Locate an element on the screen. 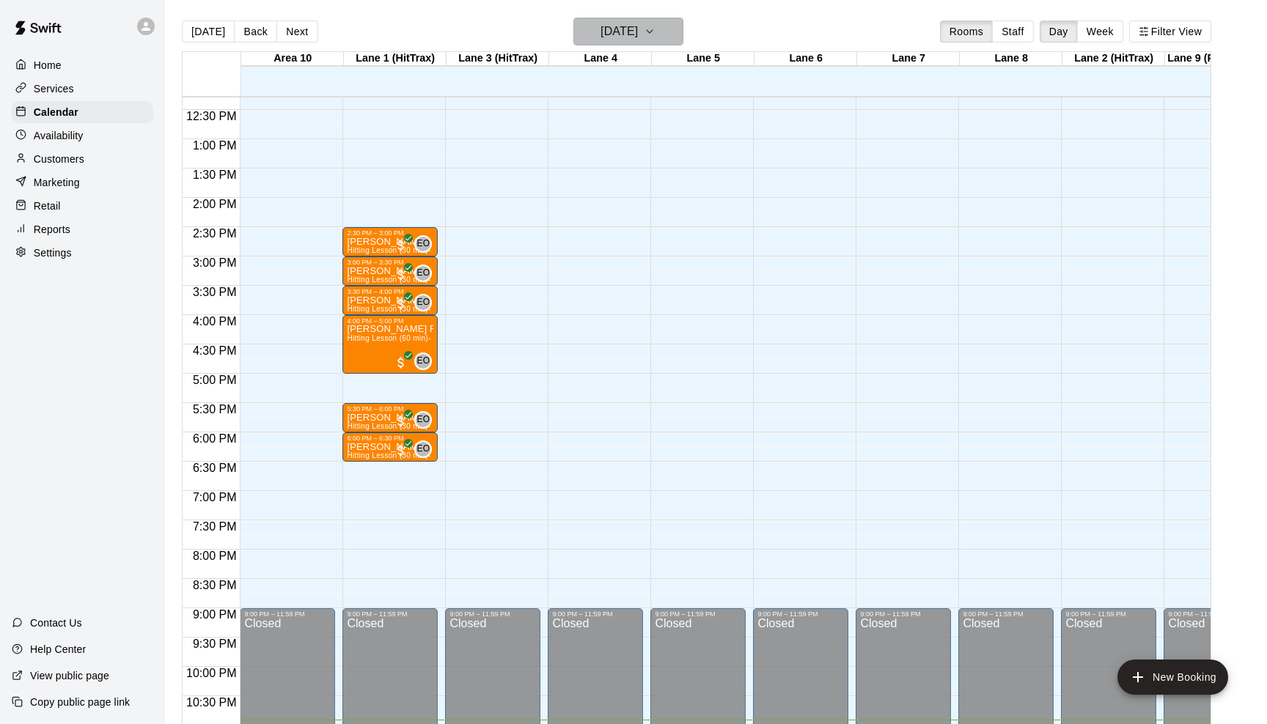  span: 6:00 PM is located at coordinates (215, 438).